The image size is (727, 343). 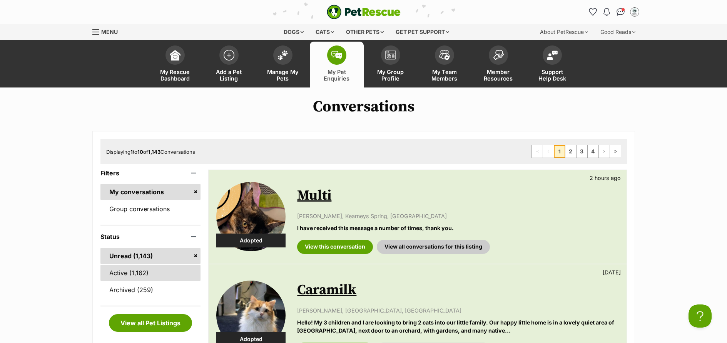 I want to click on strong: 1,143, so click(x=154, y=152).